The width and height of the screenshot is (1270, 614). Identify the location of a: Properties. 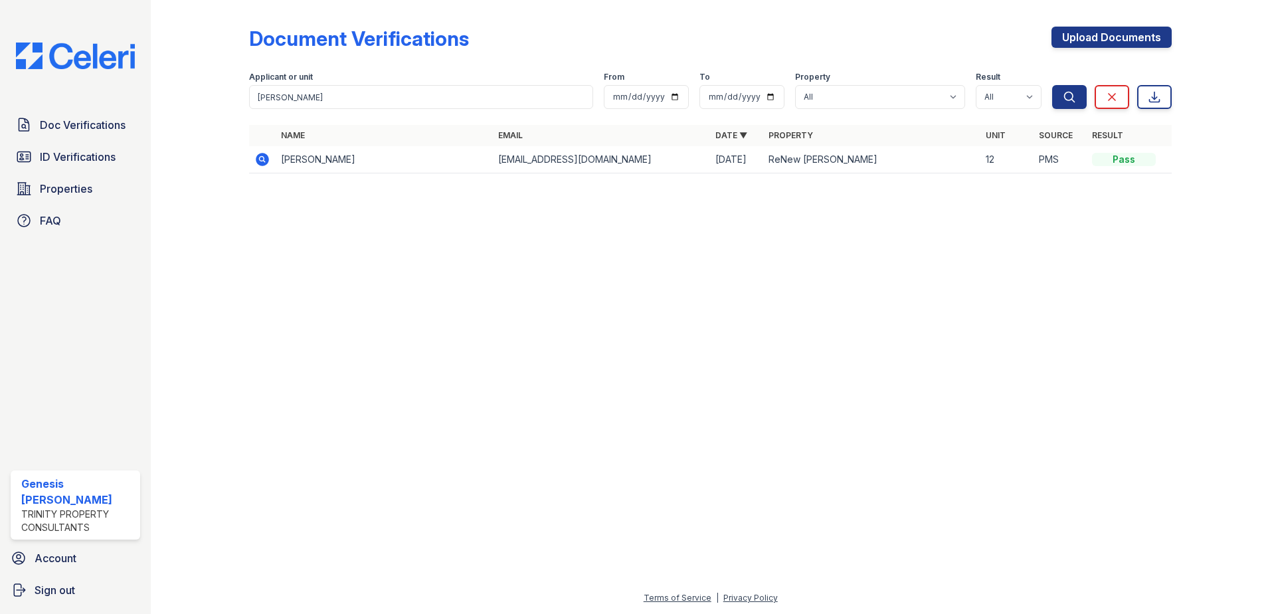
(75, 189).